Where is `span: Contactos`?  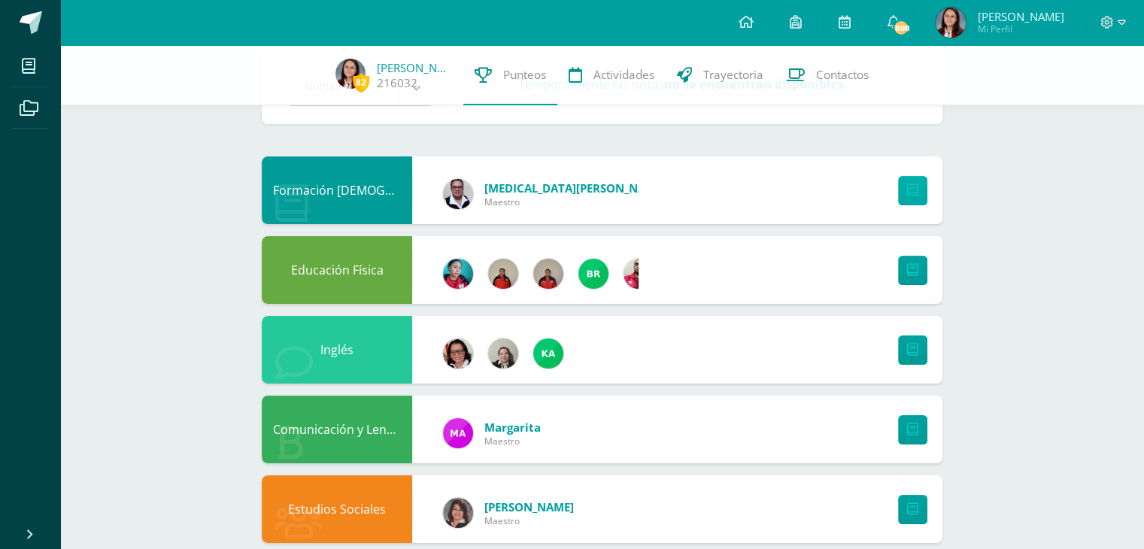 span: Contactos is located at coordinates (843, 74).